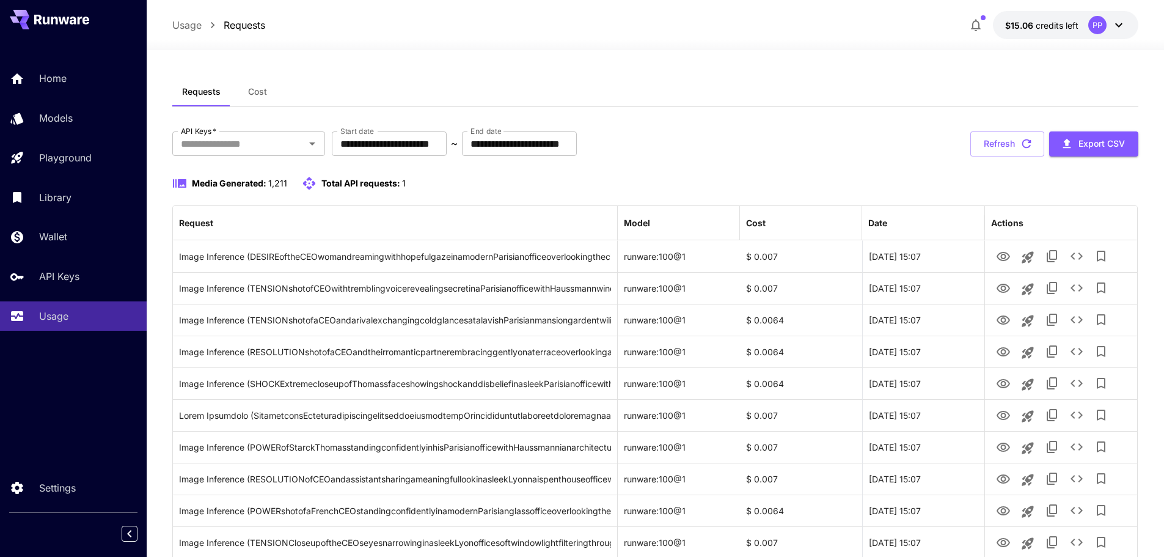 The height and width of the screenshot is (557, 1164). Describe the element at coordinates (1057, 25) in the screenshot. I see `span: credits left` at that location.